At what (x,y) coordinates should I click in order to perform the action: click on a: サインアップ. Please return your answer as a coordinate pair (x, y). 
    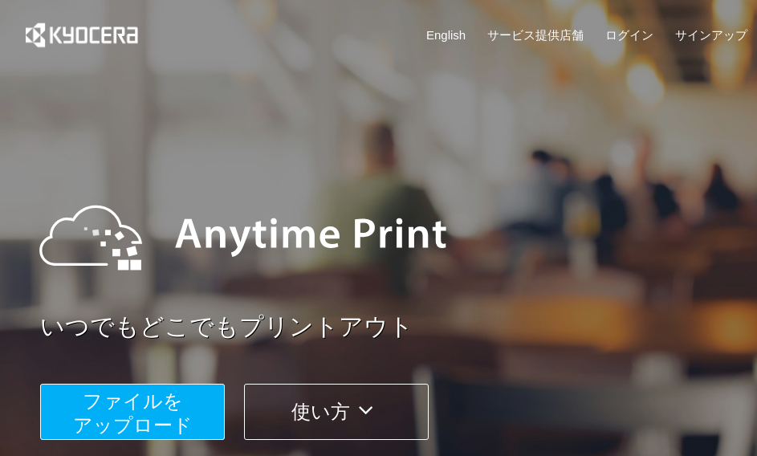
    Looking at the image, I should click on (711, 35).